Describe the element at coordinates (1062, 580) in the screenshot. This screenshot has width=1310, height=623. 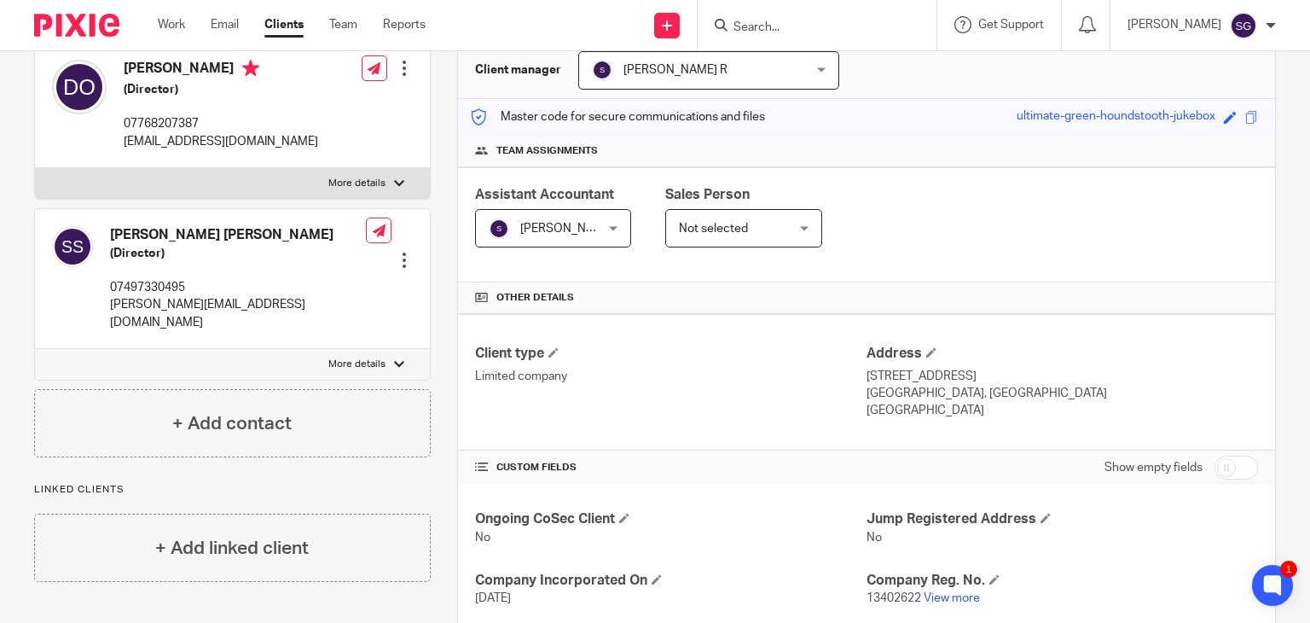
I see `h4: Company Reg. No.` at that location.